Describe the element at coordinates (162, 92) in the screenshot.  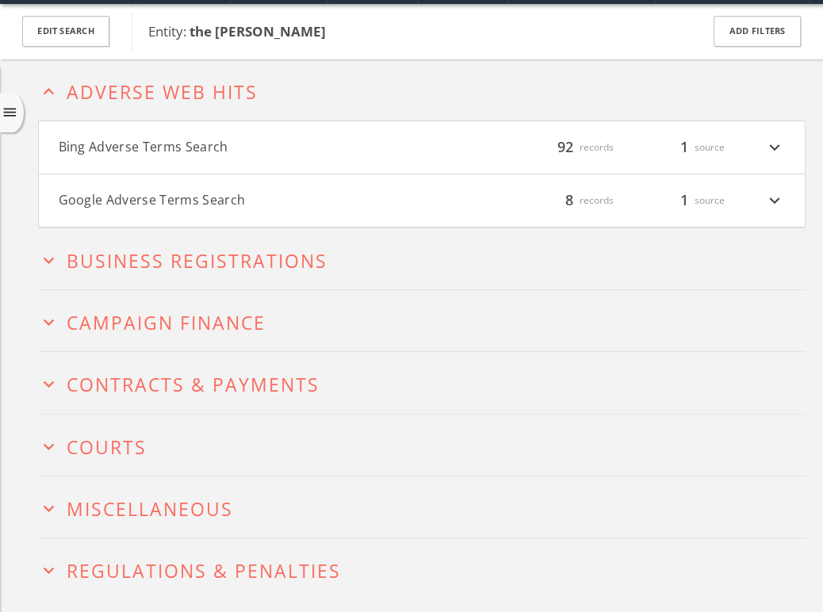
I see `span: Adverse Web Hits` at that location.